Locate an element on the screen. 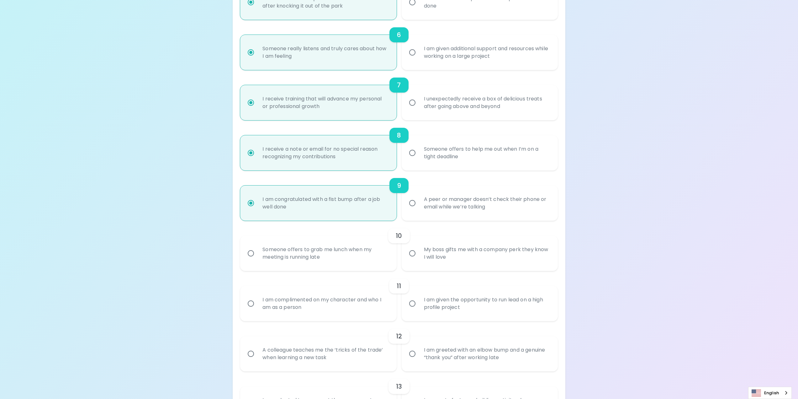 Image resolution: width=798 pixels, height=399 pixels. div: I am congratulated with a fist bump after a job well done is located at coordinates (325, 203).